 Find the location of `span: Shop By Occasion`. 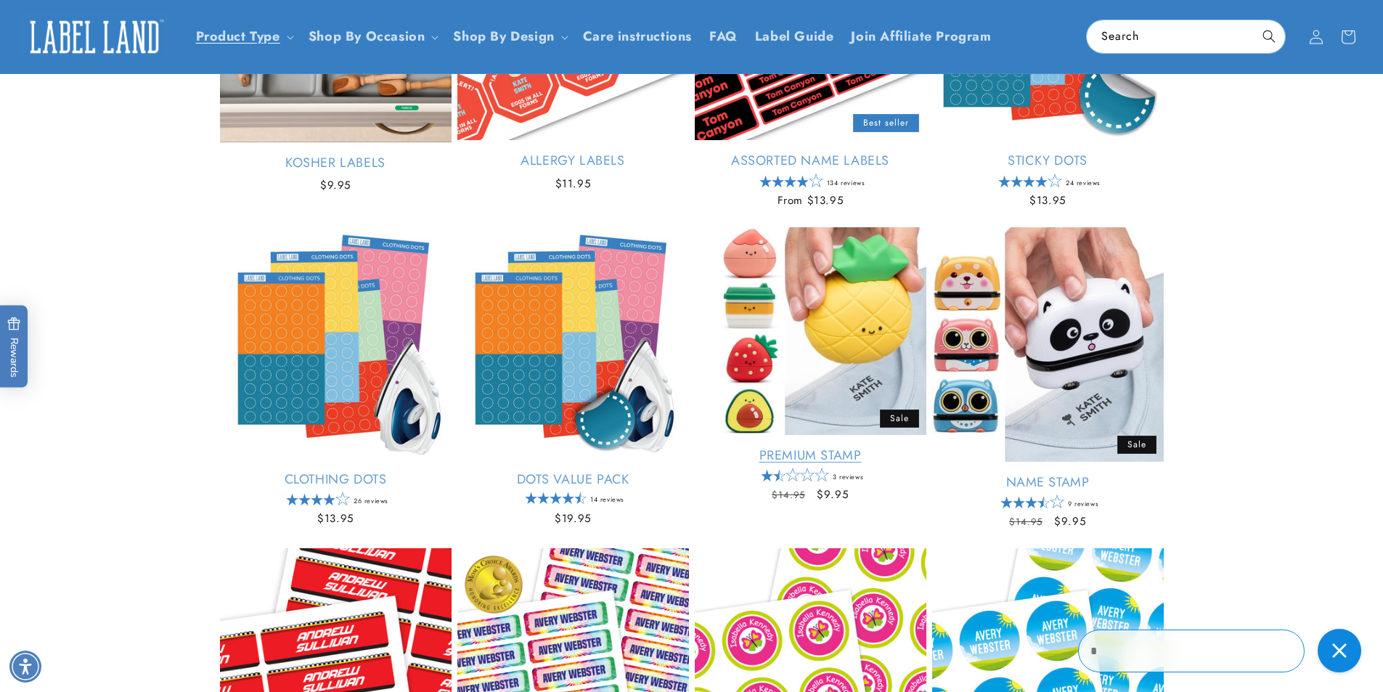

span: Shop By Occasion is located at coordinates (367, 36).